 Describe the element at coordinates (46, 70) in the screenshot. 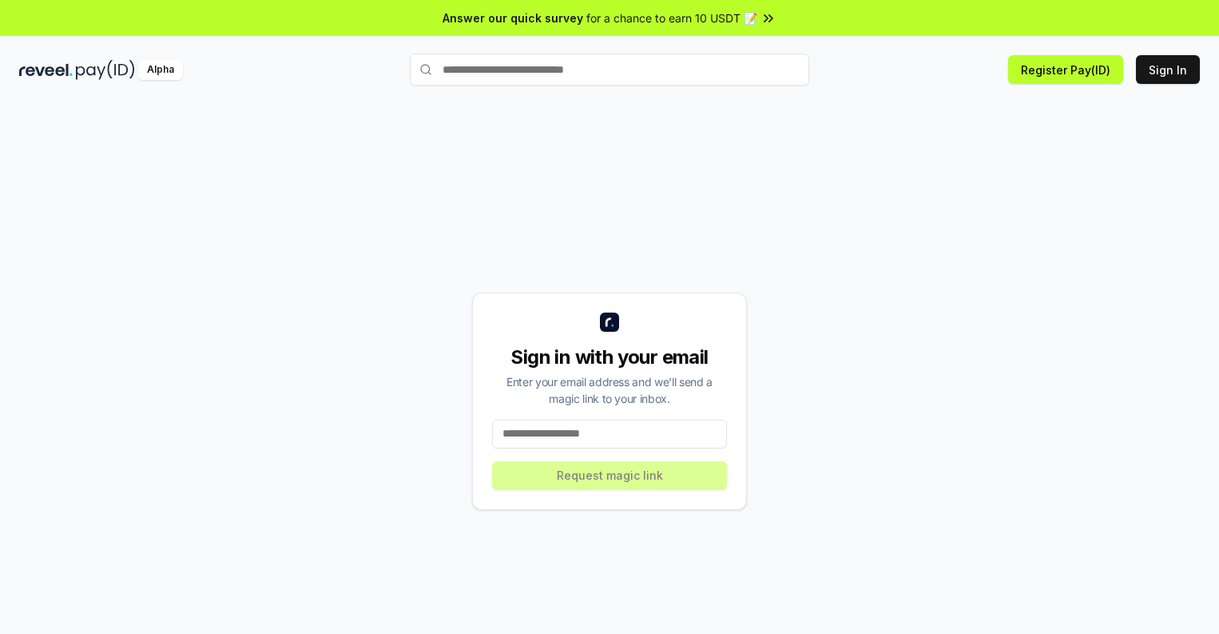

I see `img: reveel_dark` at that location.